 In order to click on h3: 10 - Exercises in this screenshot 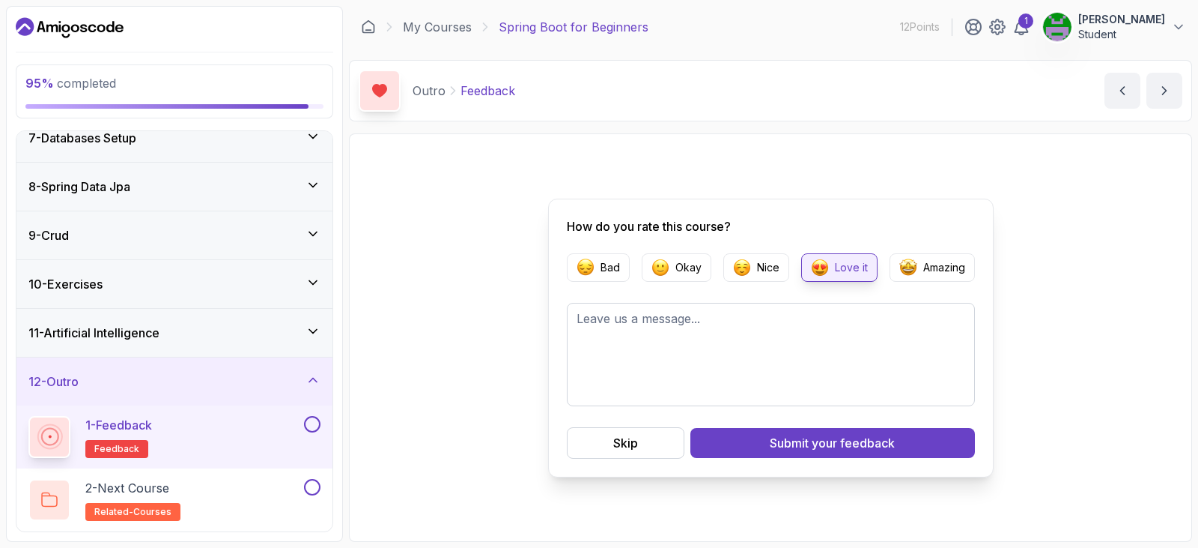, I will do `click(65, 284)`.